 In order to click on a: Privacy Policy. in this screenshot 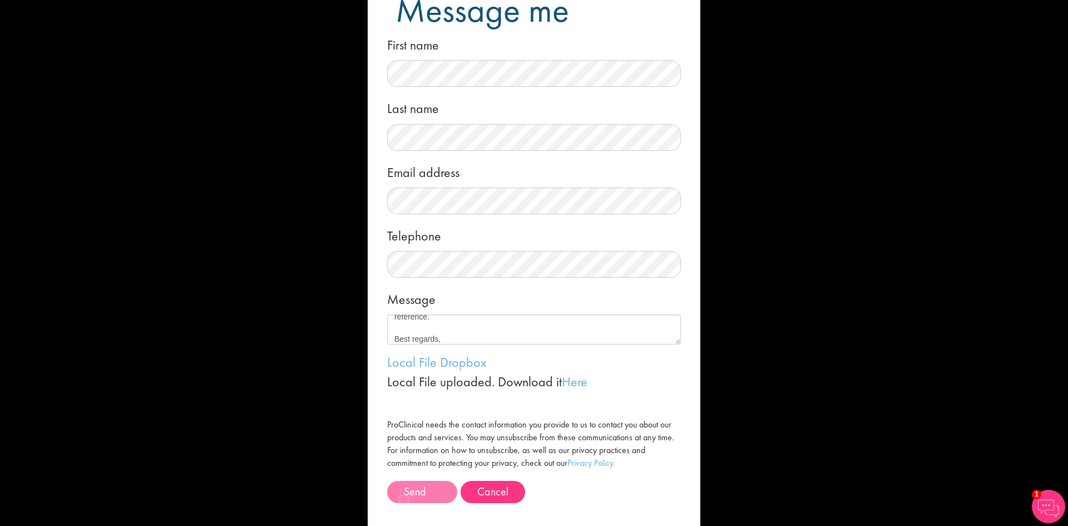, I will do `click(591, 462)`.